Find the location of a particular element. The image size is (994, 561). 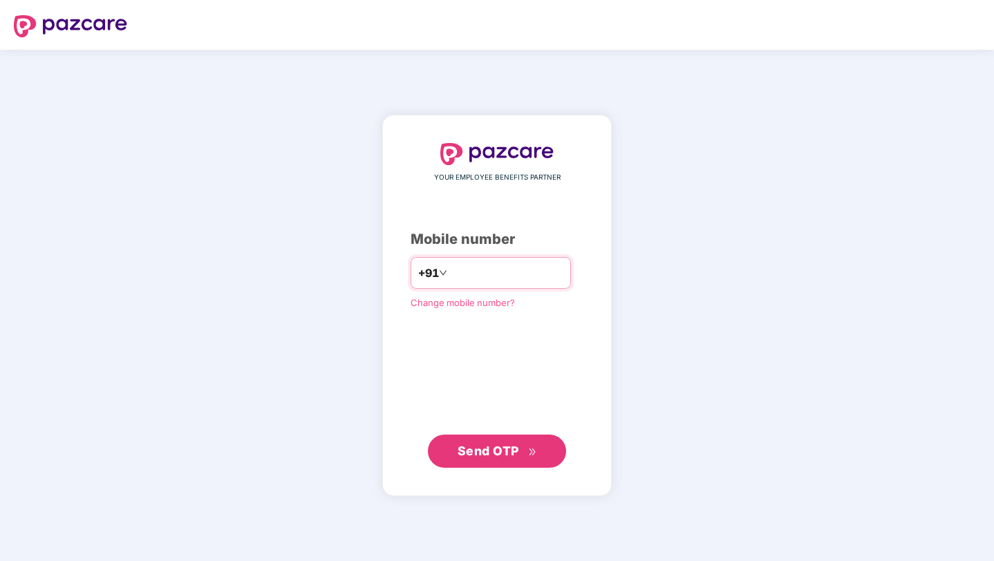

div: Mobile number is located at coordinates (497, 239).